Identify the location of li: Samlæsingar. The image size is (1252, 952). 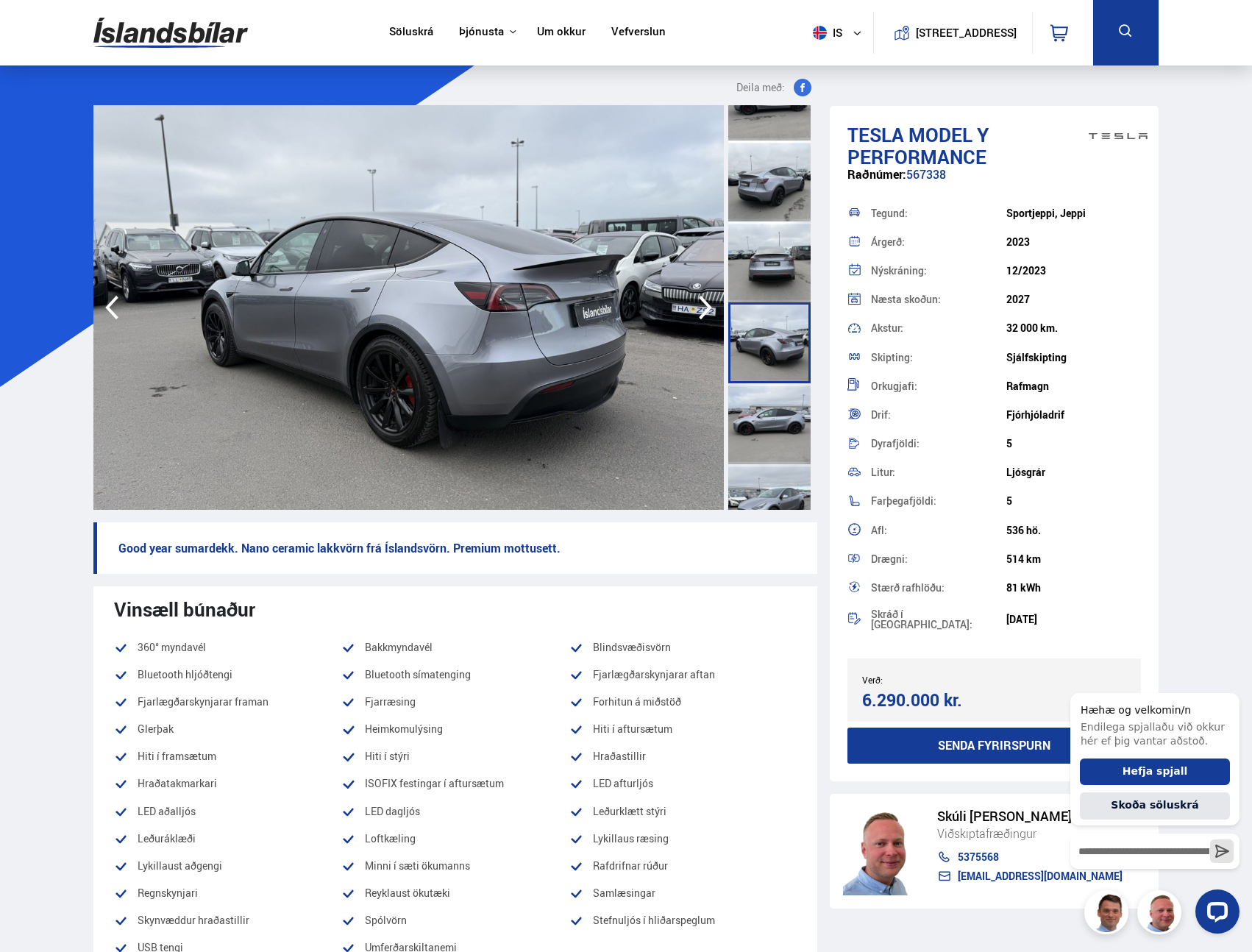
(683, 893).